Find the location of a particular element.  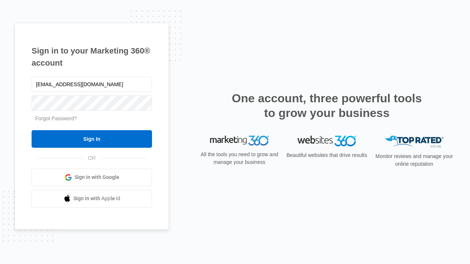

h1: Sign in to your Marketing 360® account is located at coordinates (92, 57).